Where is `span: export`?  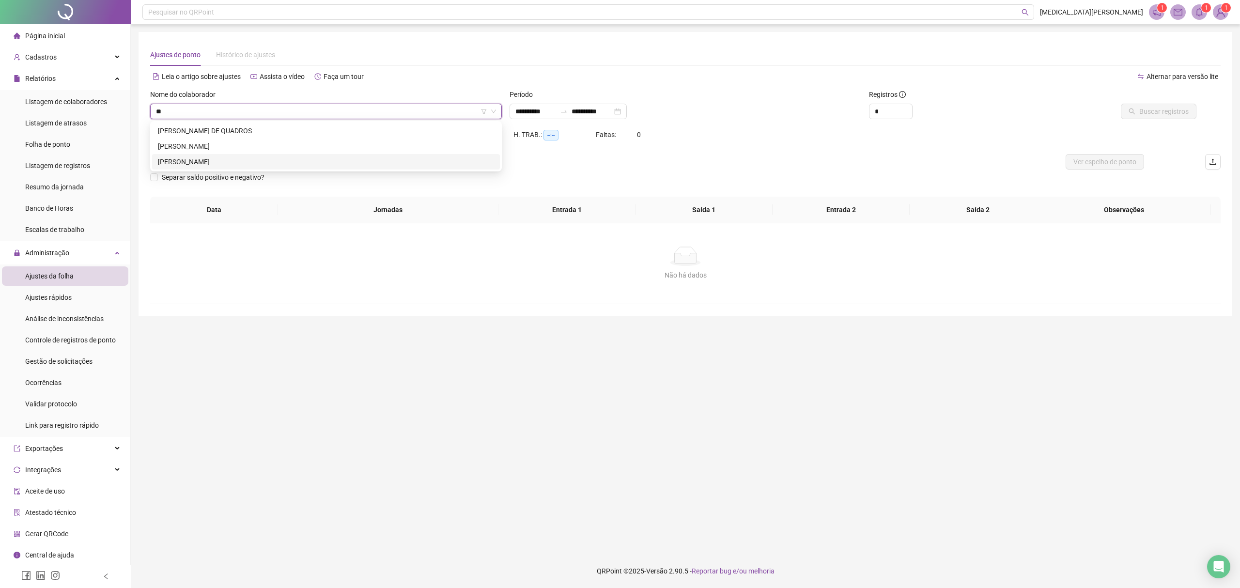
span: export is located at coordinates (17, 449).